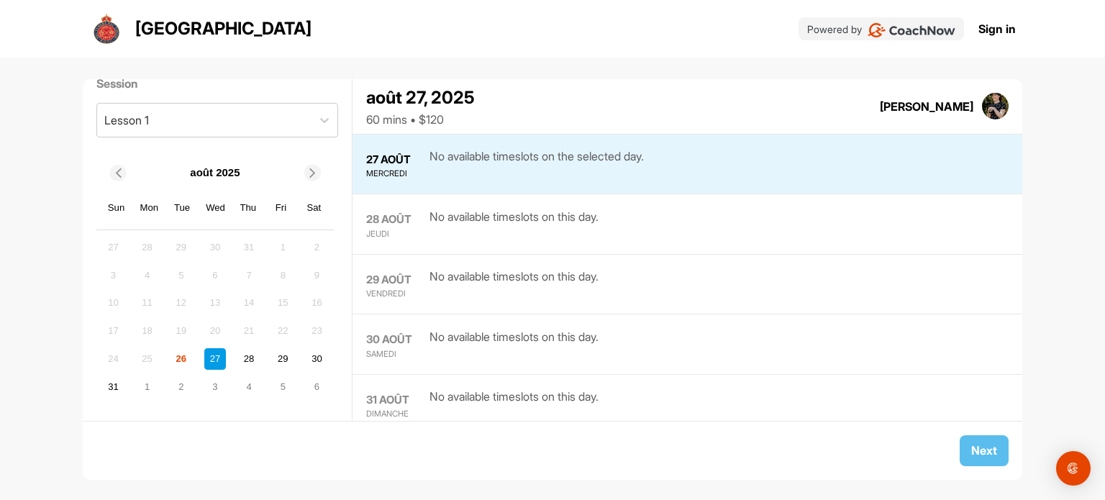 This screenshot has width=1105, height=500. I want to click on div: Not available Friday, August 1st, 2025, so click(283, 248).